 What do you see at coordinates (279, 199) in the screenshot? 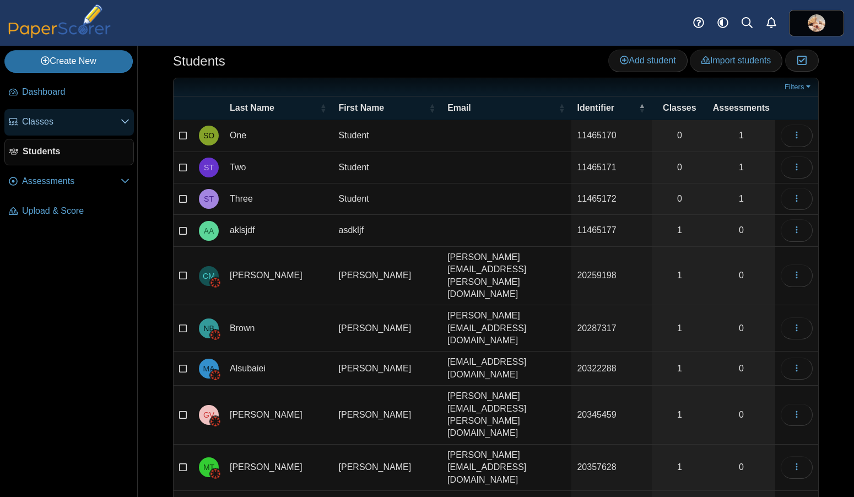
I see `td: Three` at bounding box center [279, 199].